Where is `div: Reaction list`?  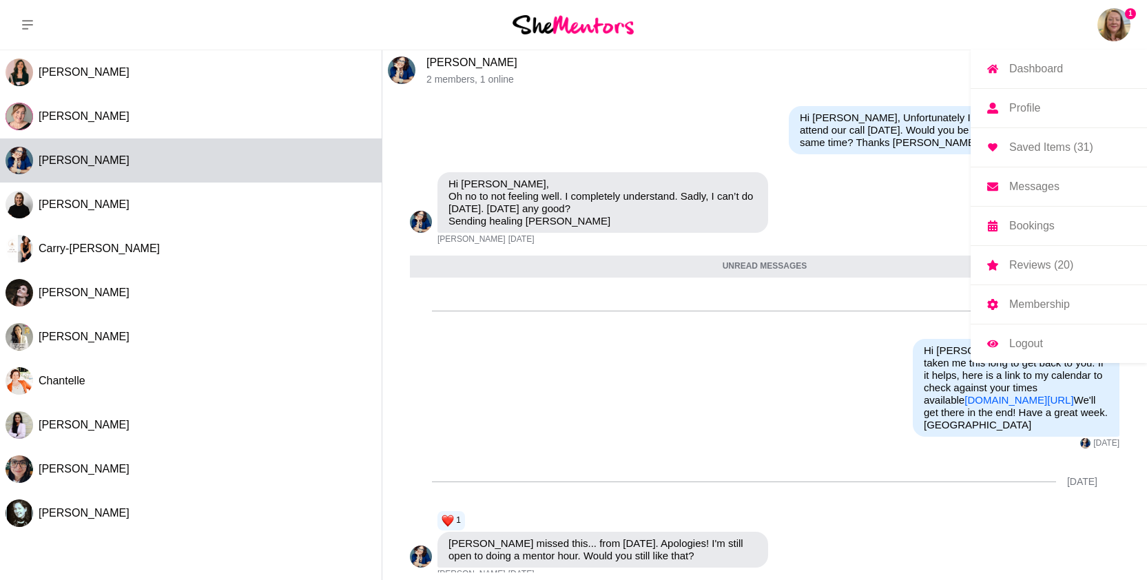
div: Reaction list is located at coordinates (606, 521).